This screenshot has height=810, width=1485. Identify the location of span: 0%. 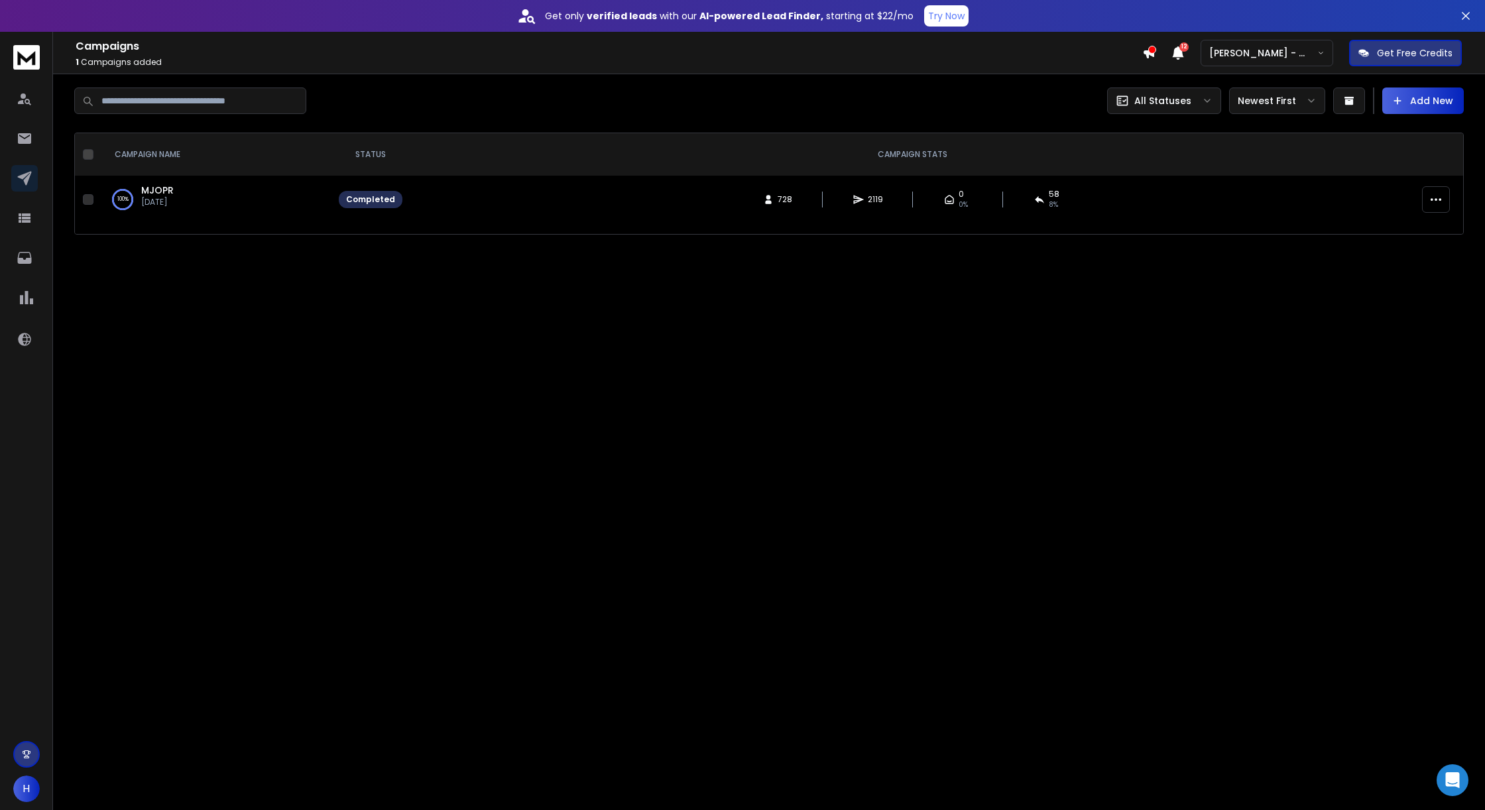
(963, 205).